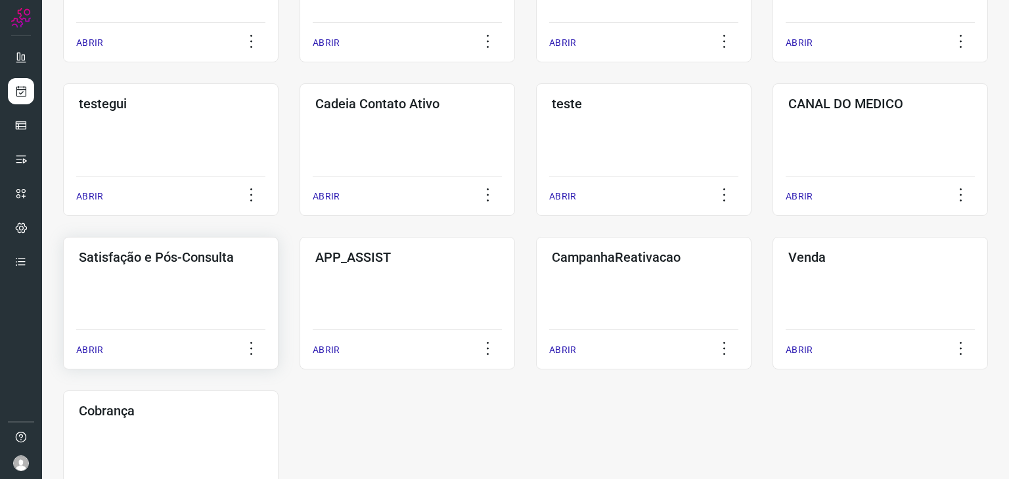 This screenshot has width=1009, height=479. What do you see at coordinates (171, 411) in the screenshot?
I see `h3: Cobrança` at bounding box center [171, 411].